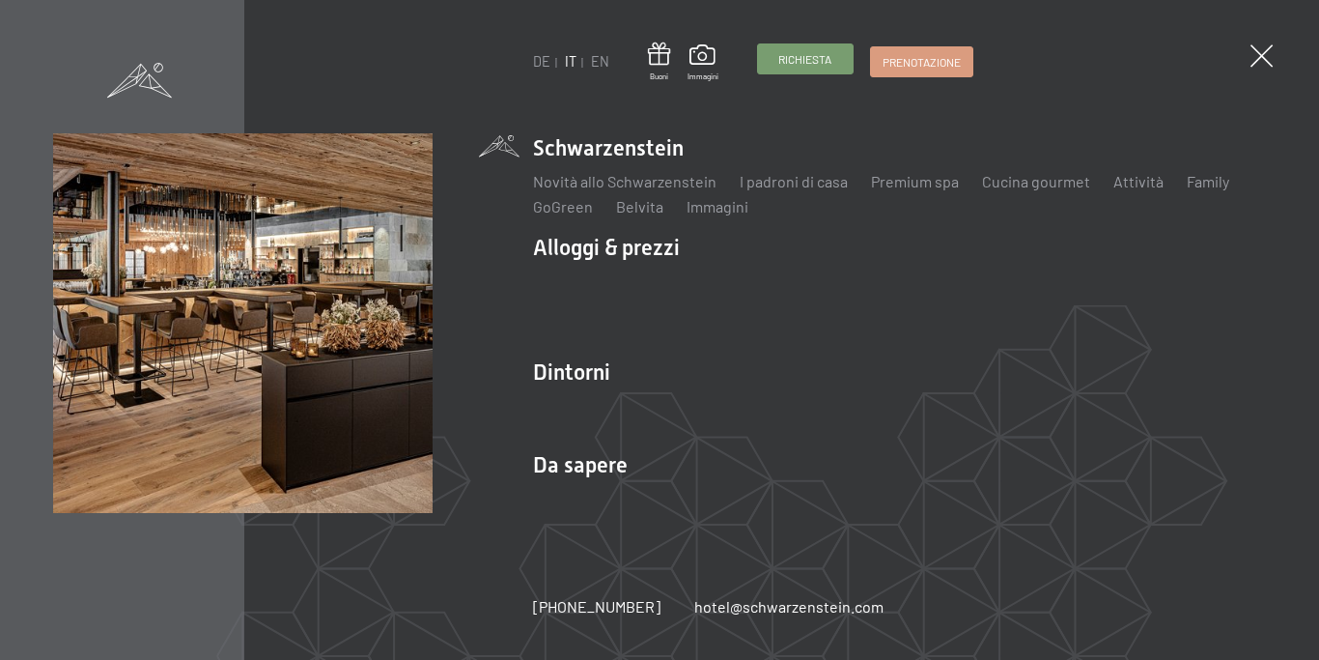  What do you see at coordinates (542, 61) in the screenshot?
I see `a: DE` at bounding box center [542, 61].